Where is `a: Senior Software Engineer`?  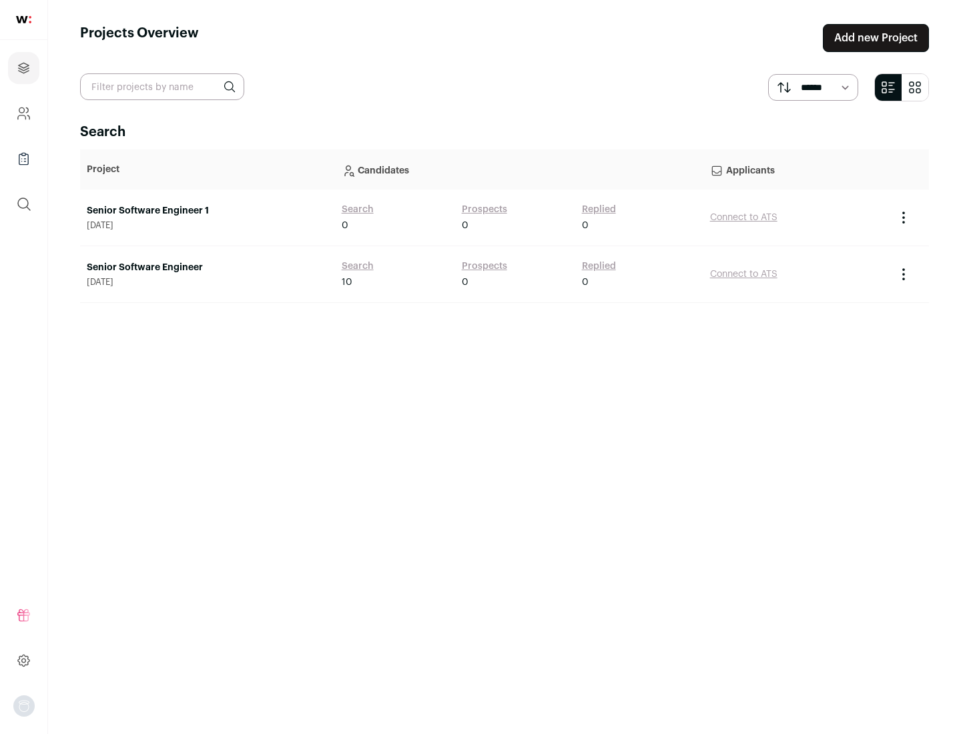
a: Senior Software Engineer is located at coordinates (208, 268).